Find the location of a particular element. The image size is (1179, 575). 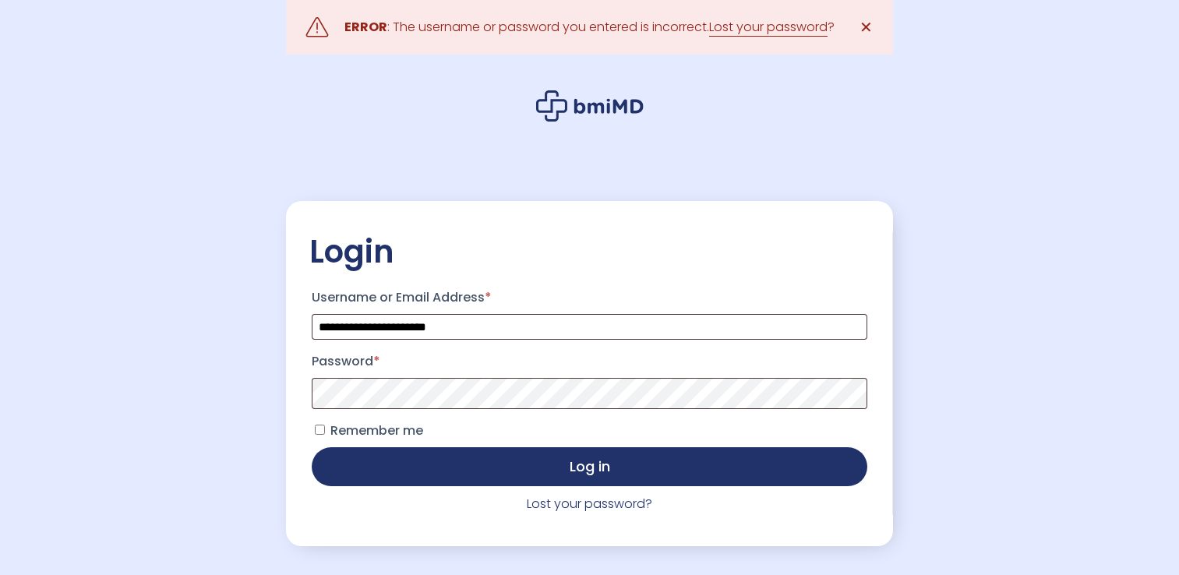

label: Password is located at coordinates (589, 361).